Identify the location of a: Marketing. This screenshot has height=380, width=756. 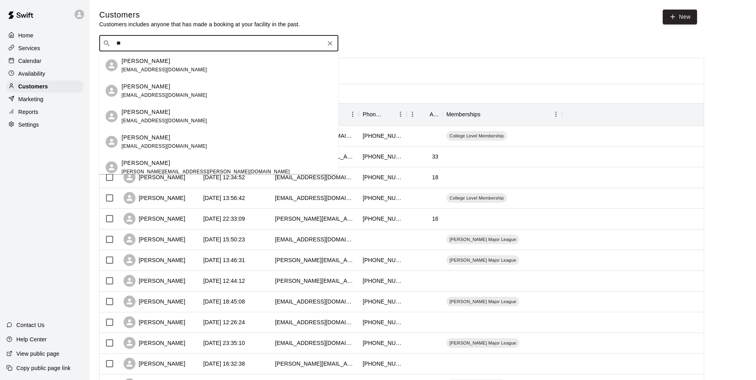
(45, 99).